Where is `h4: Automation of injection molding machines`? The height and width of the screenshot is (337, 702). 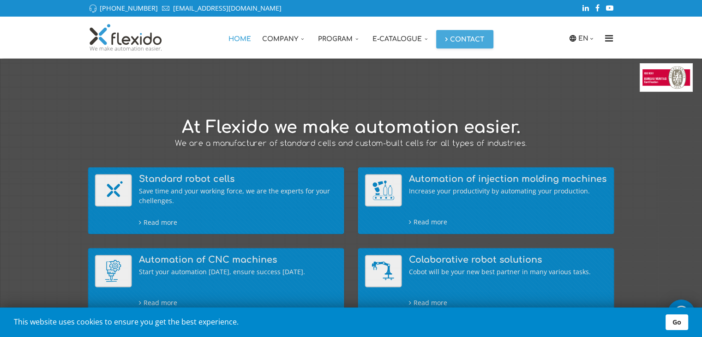 h4: Automation of injection molding machines is located at coordinates (508, 179).